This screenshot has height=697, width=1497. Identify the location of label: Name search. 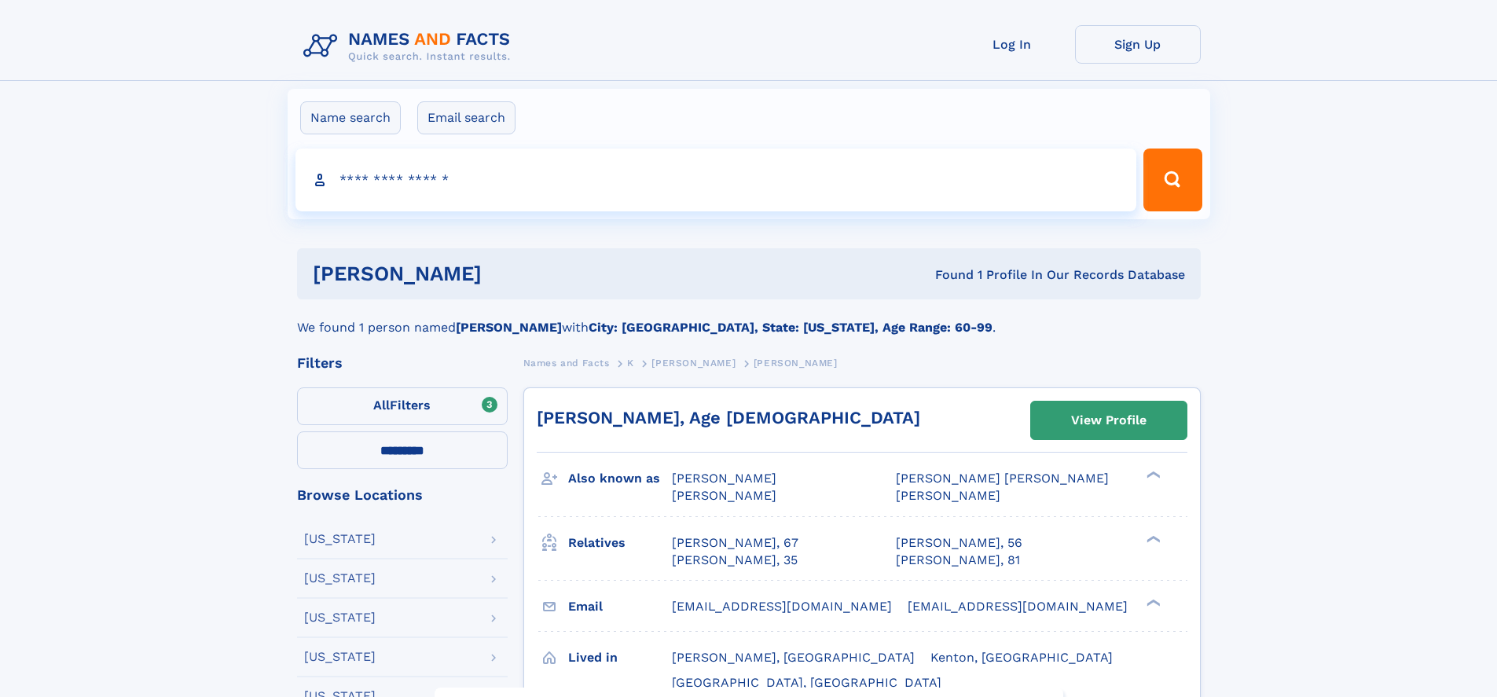
(351, 118).